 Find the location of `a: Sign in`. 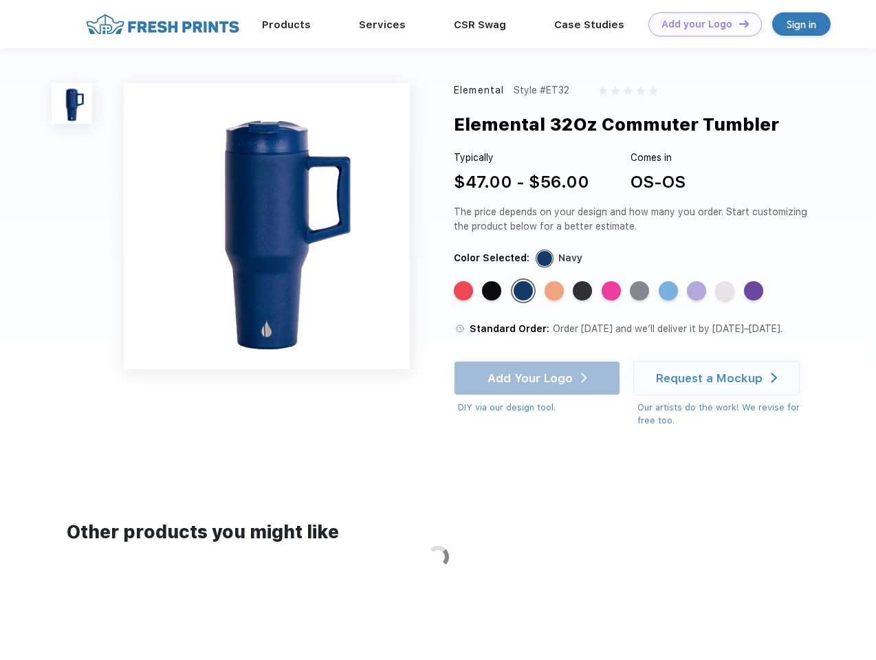

a: Sign in is located at coordinates (801, 24).